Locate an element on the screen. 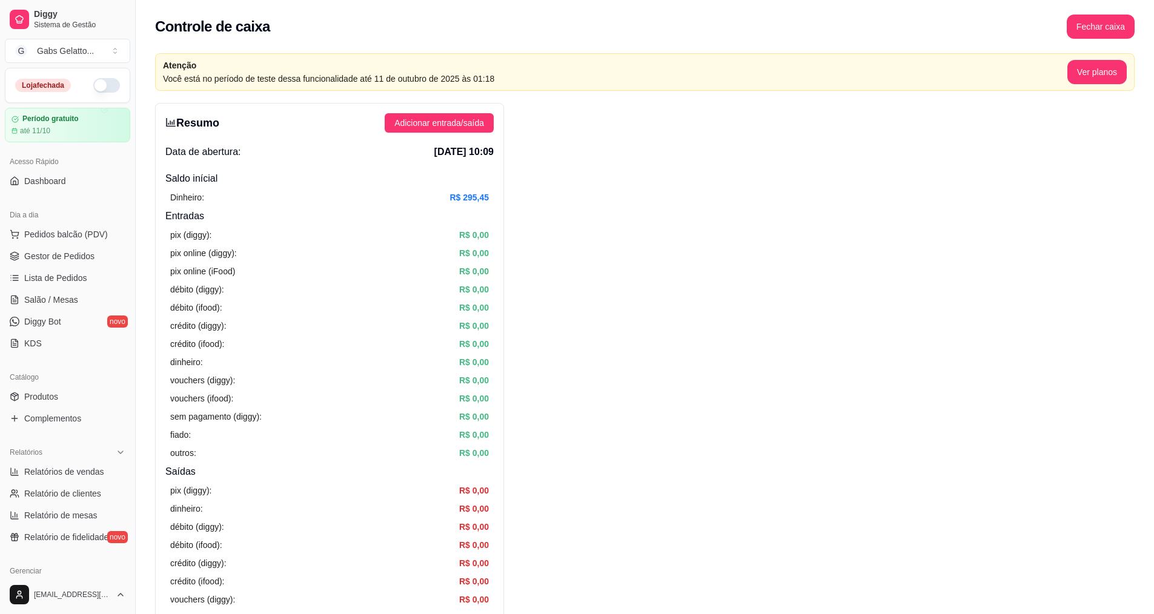  span: Salão / Mesas is located at coordinates (51, 300).